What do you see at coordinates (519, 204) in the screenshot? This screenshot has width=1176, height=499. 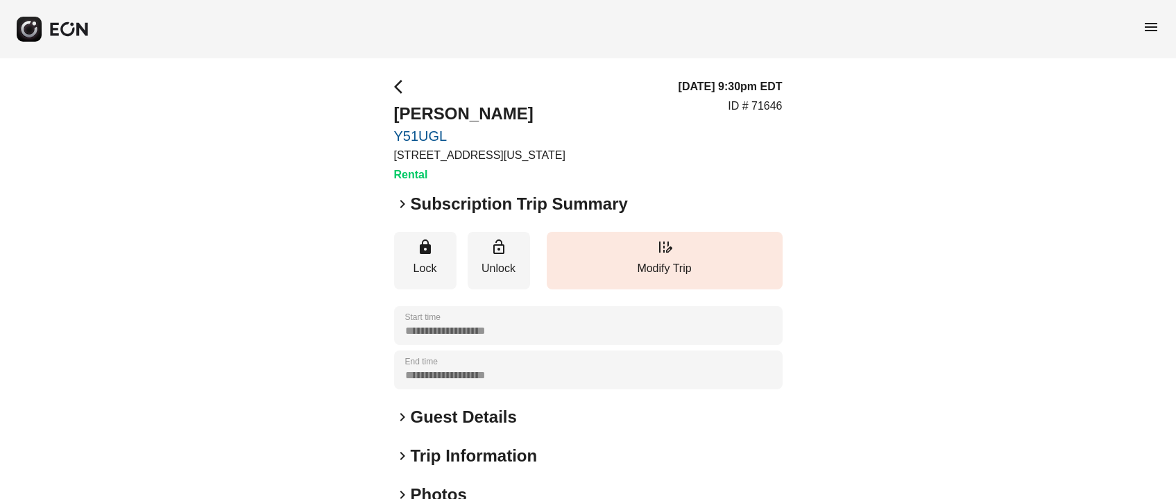 I see `h2: Subscription Trip Summary` at bounding box center [519, 204].